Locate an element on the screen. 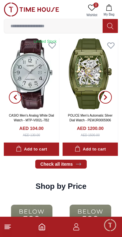 The width and height of the screenshot is (122, 237). div: Chat Widget is located at coordinates (110, 226).